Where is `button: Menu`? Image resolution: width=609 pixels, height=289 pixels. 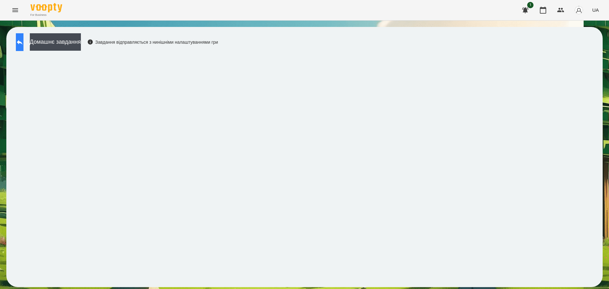 button: Menu is located at coordinates (15, 10).